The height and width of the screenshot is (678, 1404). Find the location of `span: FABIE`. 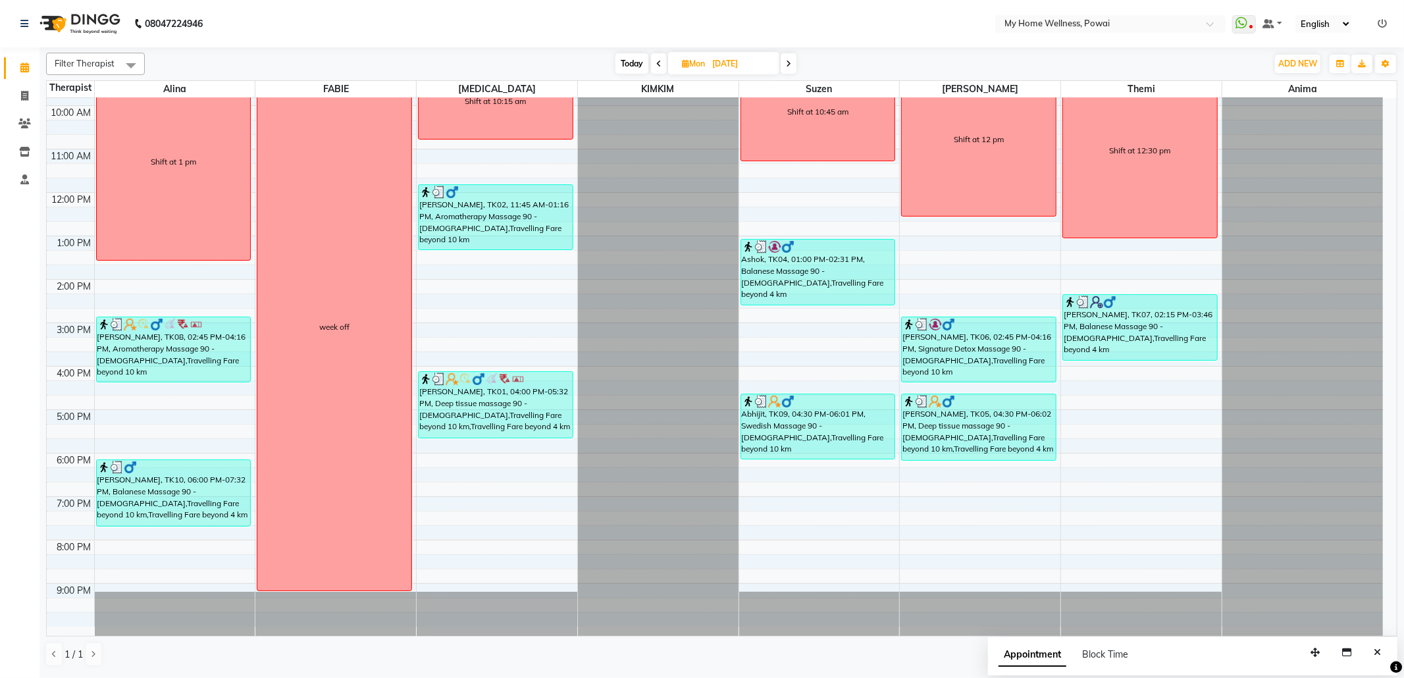

span: FABIE is located at coordinates (336, 89).